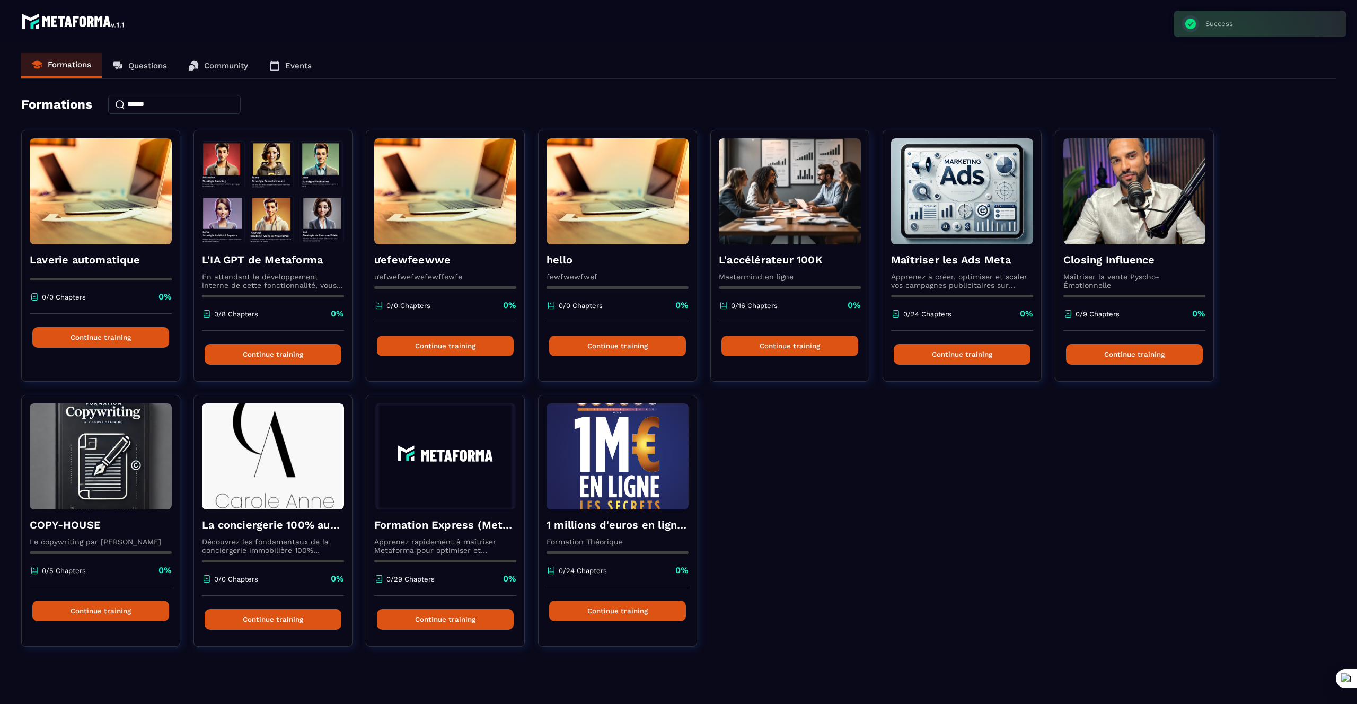 The height and width of the screenshot is (704, 1357). Describe the element at coordinates (279, 527) in the screenshot. I see `a: formation-backgroundLa conciergerie 100% automatiséeDécouvrez les fondamentaux de la conciergerie...` at that location.